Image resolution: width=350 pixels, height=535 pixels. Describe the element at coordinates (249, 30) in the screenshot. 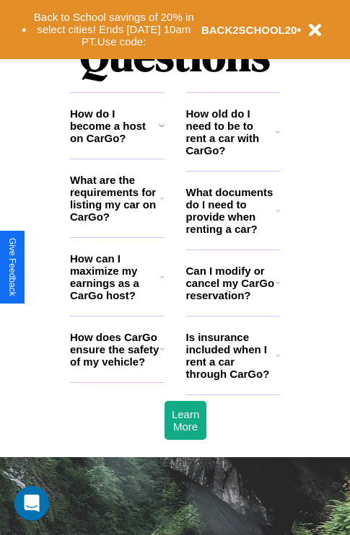

I see `b: BACK2SCHOOL20` at that location.